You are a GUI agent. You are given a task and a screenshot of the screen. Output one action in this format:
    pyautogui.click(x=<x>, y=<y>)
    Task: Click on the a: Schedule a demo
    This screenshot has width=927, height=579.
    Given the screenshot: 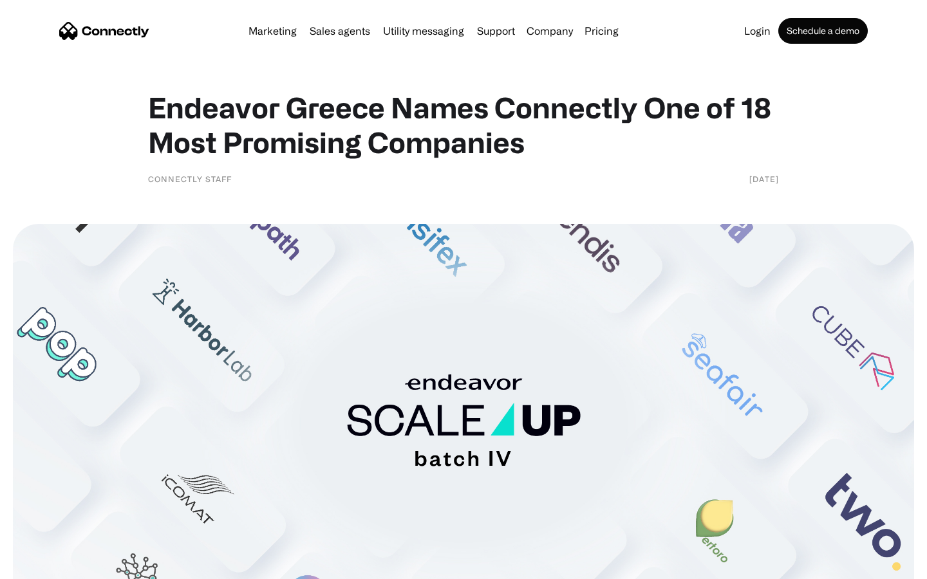 What is the action you would take?
    pyautogui.click(x=822, y=31)
    